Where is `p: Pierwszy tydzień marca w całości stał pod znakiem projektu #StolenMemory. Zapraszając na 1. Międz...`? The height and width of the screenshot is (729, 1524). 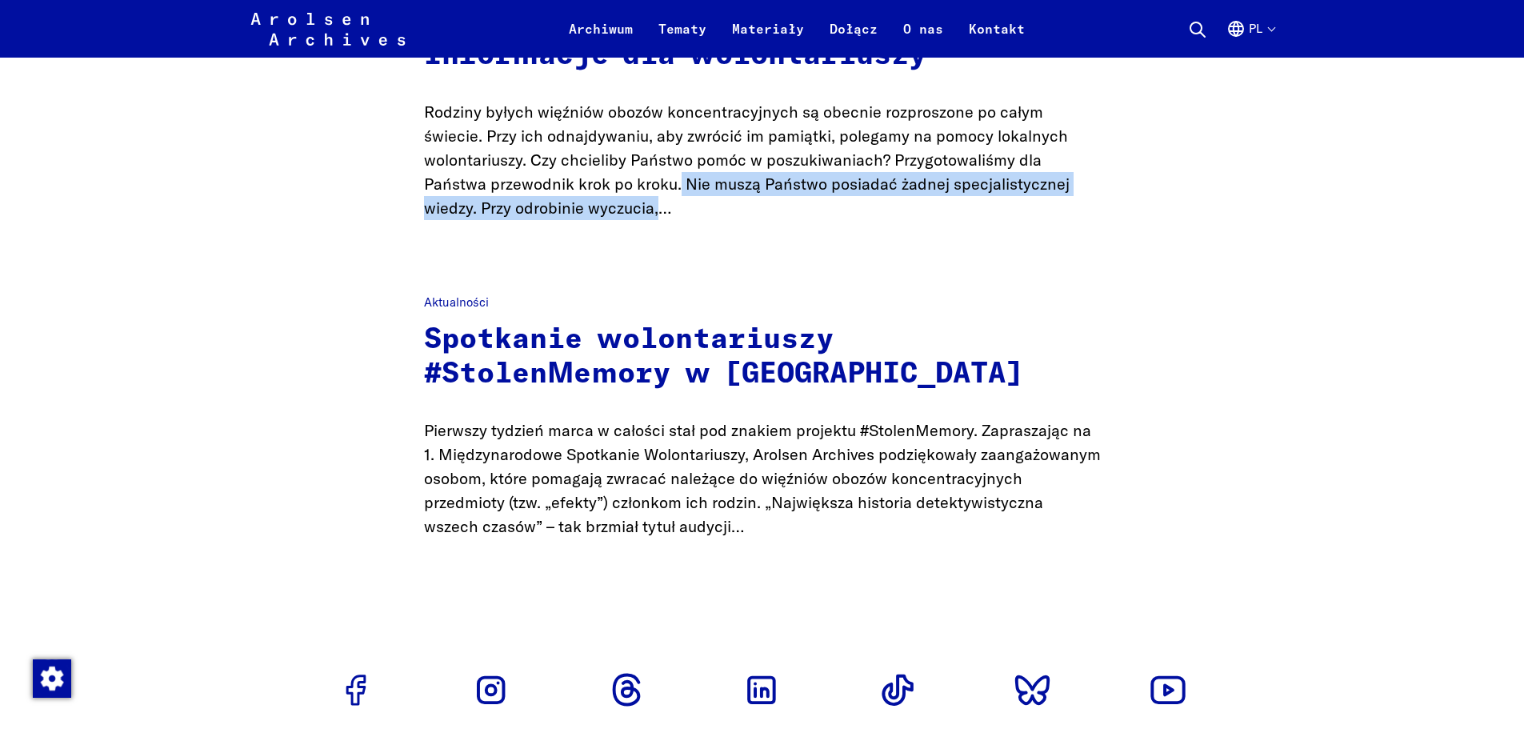
p: Pierwszy tydzień marca w całości stał pod znakiem projektu #StolenMemory. Zapraszając na 1. Międz... is located at coordinates (762, 478).